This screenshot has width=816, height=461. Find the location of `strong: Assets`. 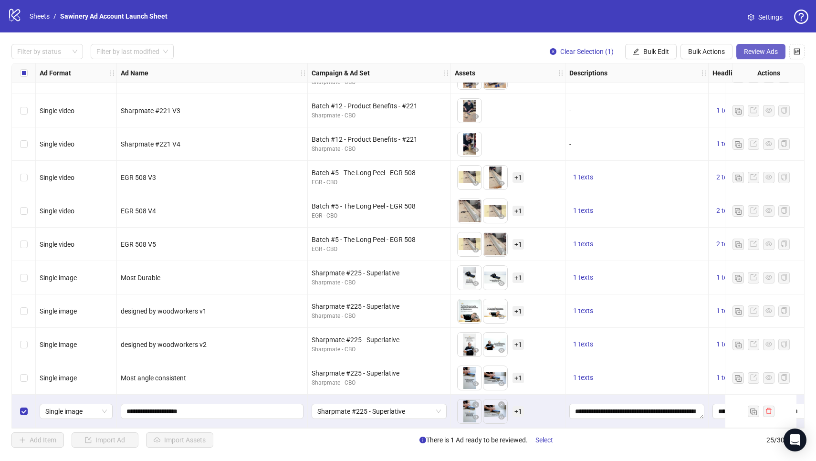

strong: Assets is located at coordinates (465, 73).